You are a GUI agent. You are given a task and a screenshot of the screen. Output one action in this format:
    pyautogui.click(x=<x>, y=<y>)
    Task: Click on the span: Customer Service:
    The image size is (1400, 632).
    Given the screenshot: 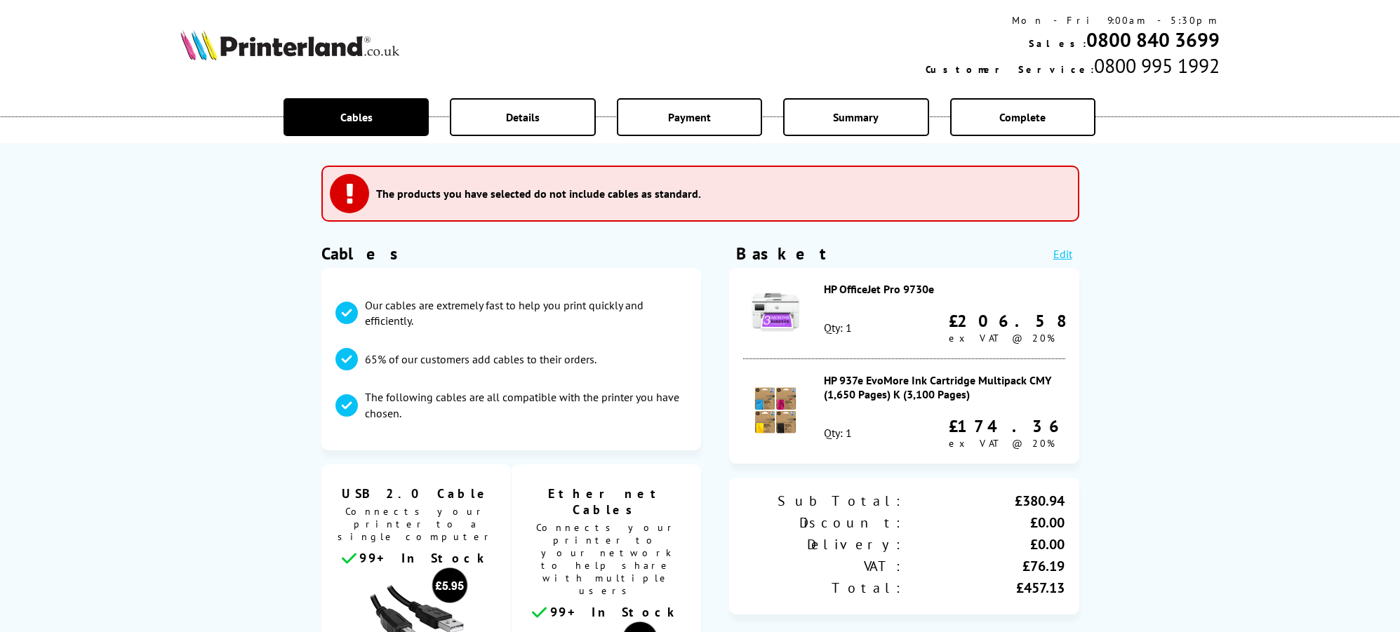 What is the action you would take?
    pyautogui.click(x=1010, y=69)
    